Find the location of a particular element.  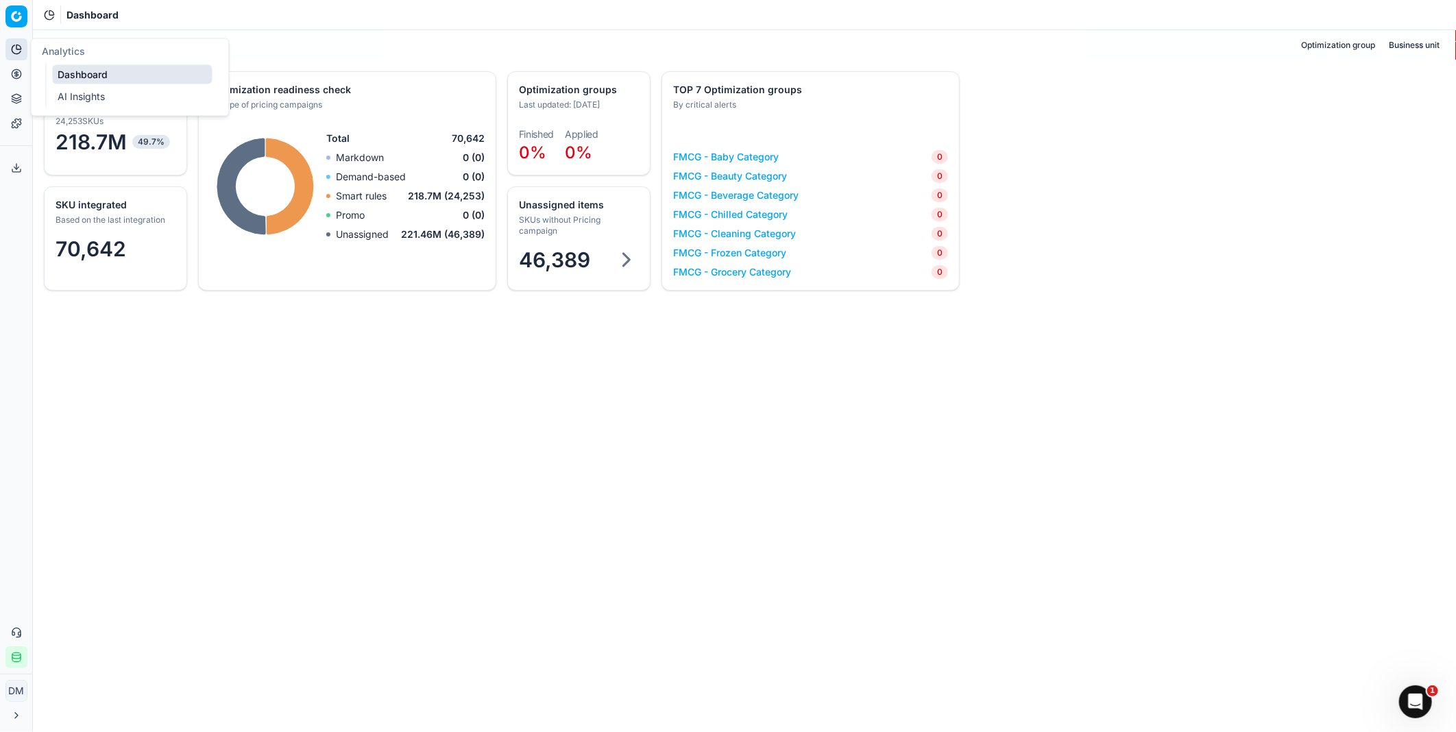

button: Business unit is located at coordinates (1414, 45).